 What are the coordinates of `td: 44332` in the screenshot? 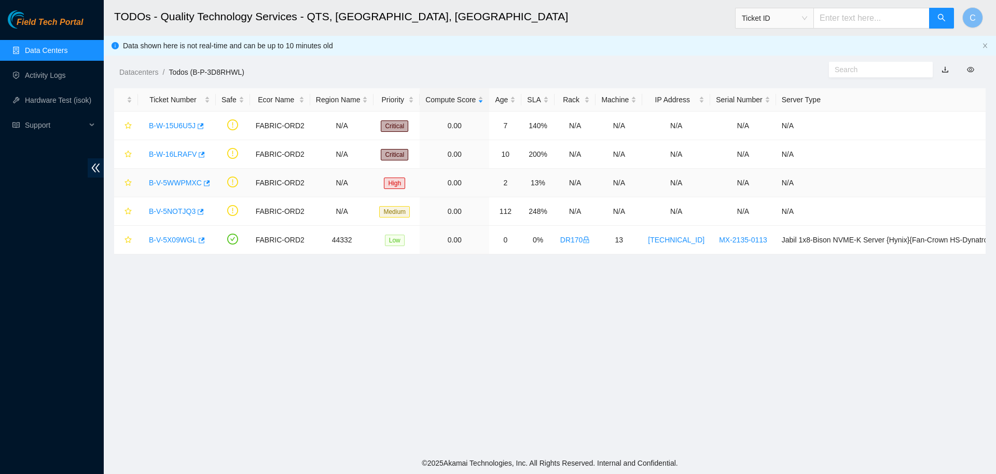 It's located at (342, 240).